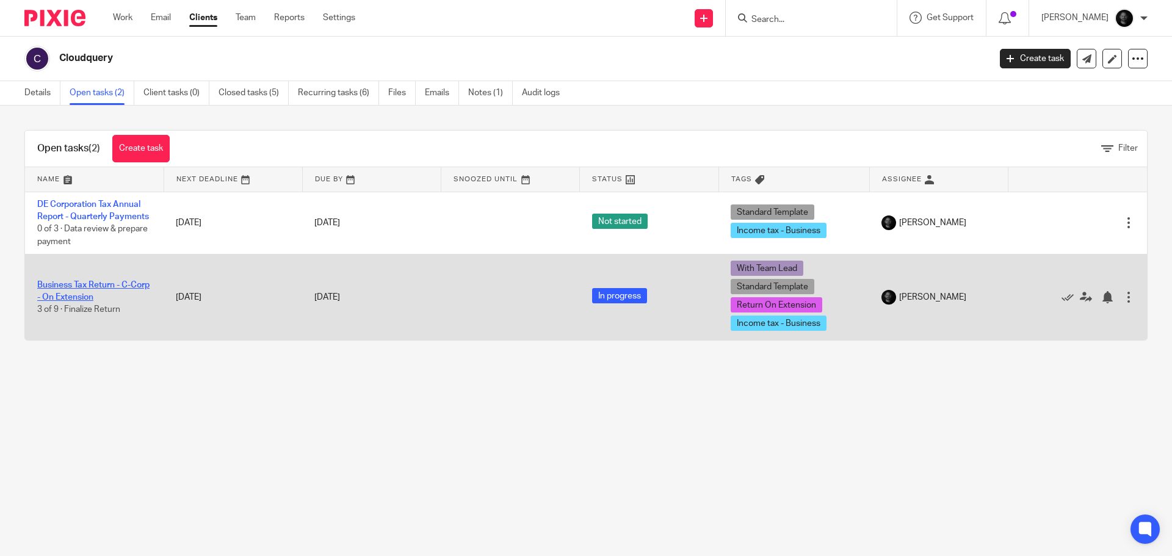 The height and width of the screenshot is (556, 1172). What do you see at coordinates (1070, 297) in the screenshot?
I see `a: Mark as done` at bounding box center [1070, 297].